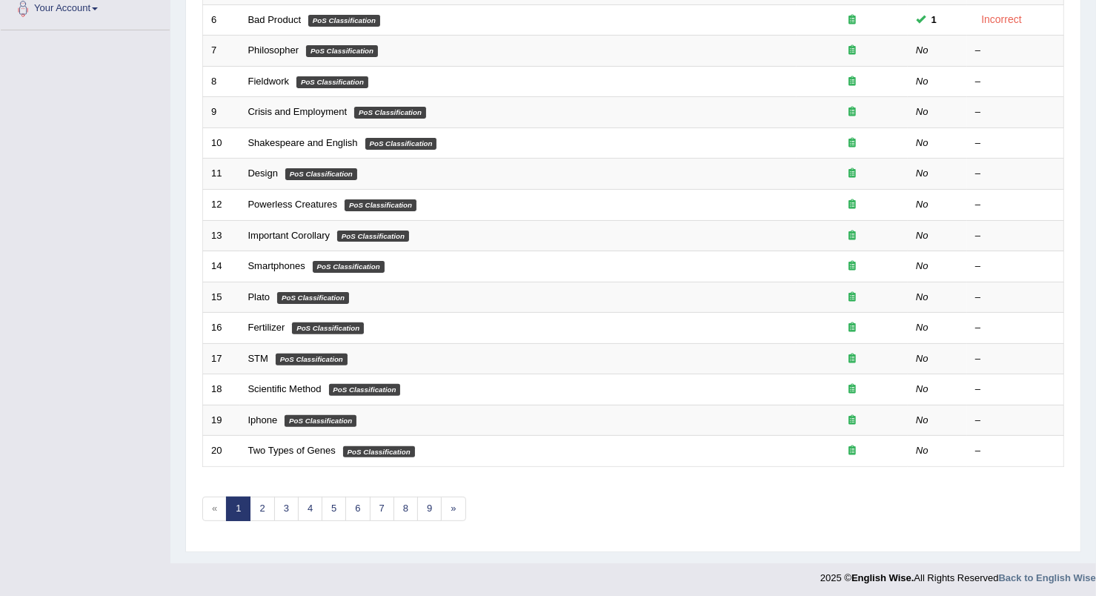 Image resolution: width=1096 pixels, height=596 pixels. What do you see at coordinates (222, 51) in the screenshot?
I see `td: 7` at bounding box center [222, 51].